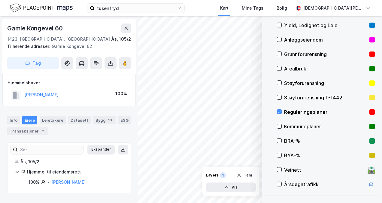  Describe the element at coordinates (101, 149) in the screenshot. I see `button: Ekspander` at that location.